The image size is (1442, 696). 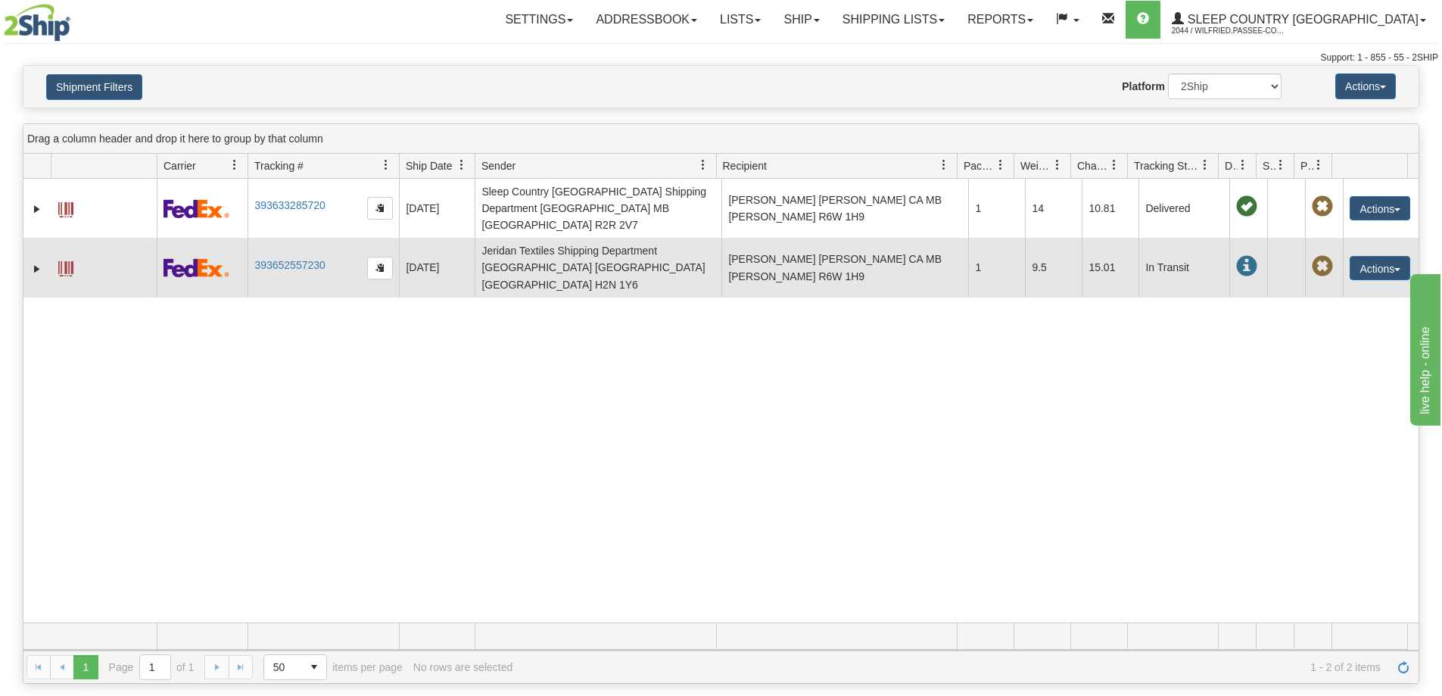 I want to click on td: In Transit, so click(x=1184, y=267).